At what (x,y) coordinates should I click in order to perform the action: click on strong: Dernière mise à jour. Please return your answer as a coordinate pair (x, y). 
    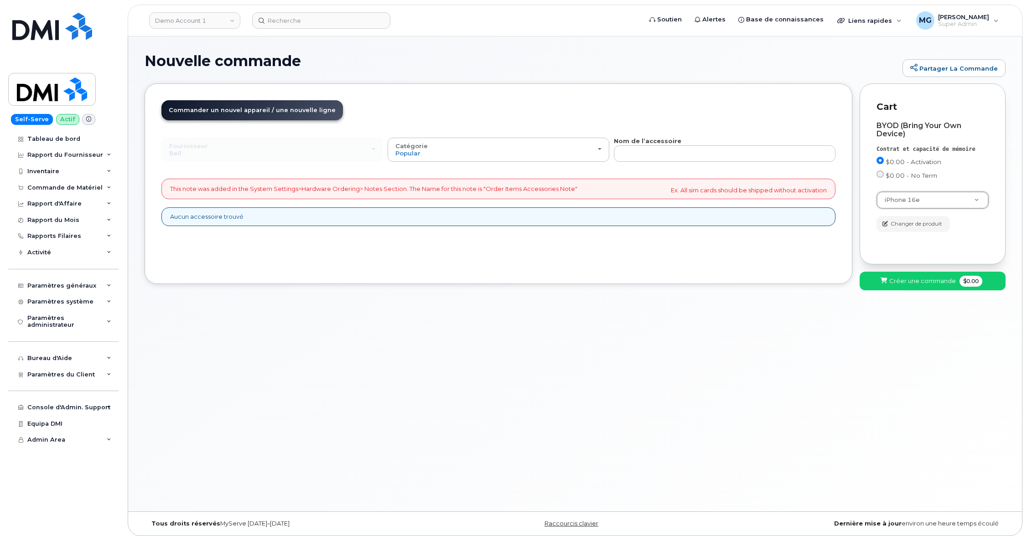
    Looking at the image, I should click on (868, 523).